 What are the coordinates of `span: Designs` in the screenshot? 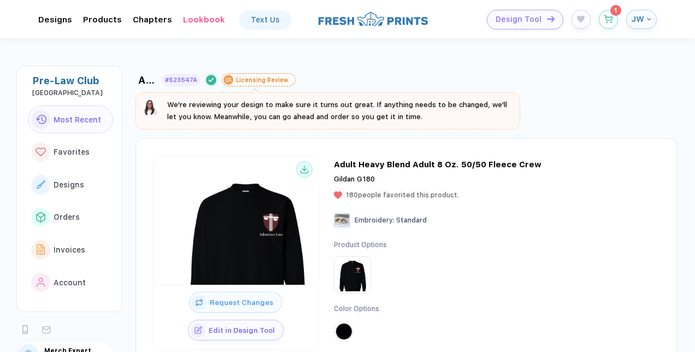 It's located at (69, 185).